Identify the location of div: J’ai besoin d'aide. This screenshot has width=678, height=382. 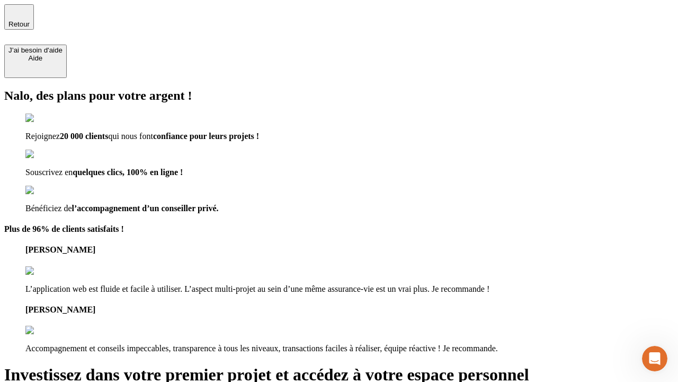
(36, 50).